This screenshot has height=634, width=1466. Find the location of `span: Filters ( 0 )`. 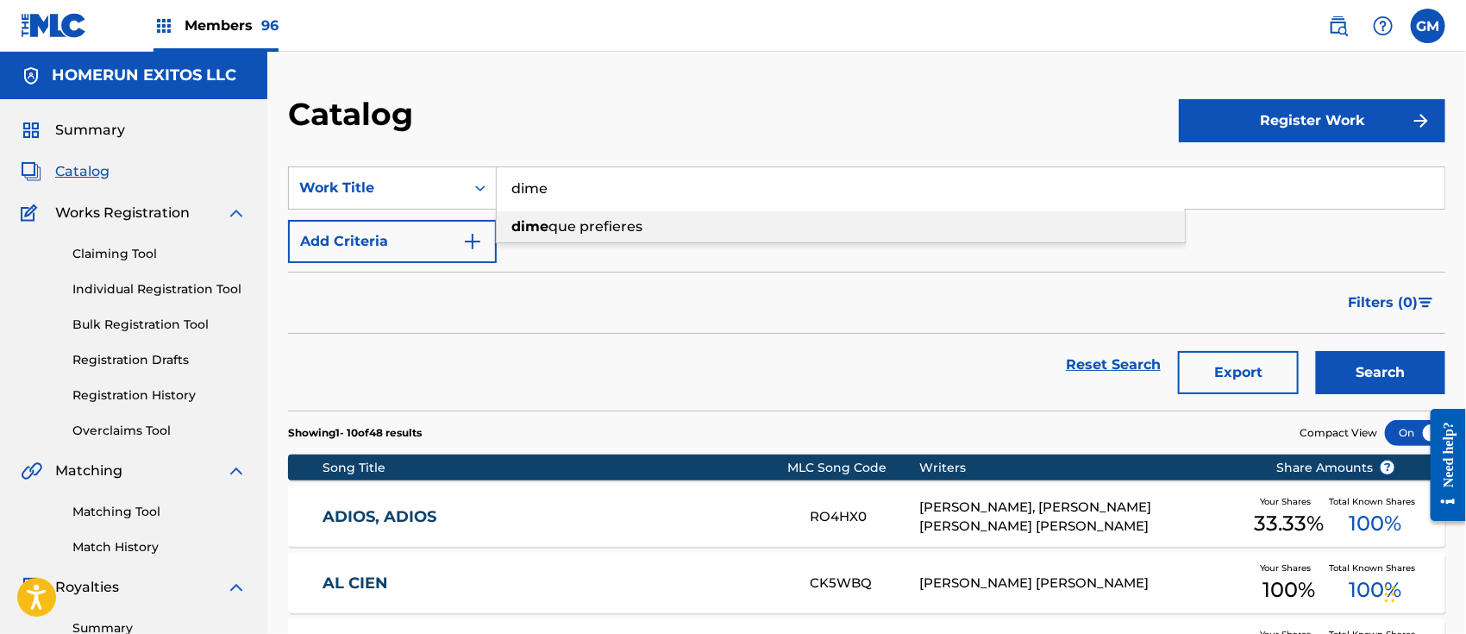

span: Filters ( 0 ) is located at coordinates (1383, 303).